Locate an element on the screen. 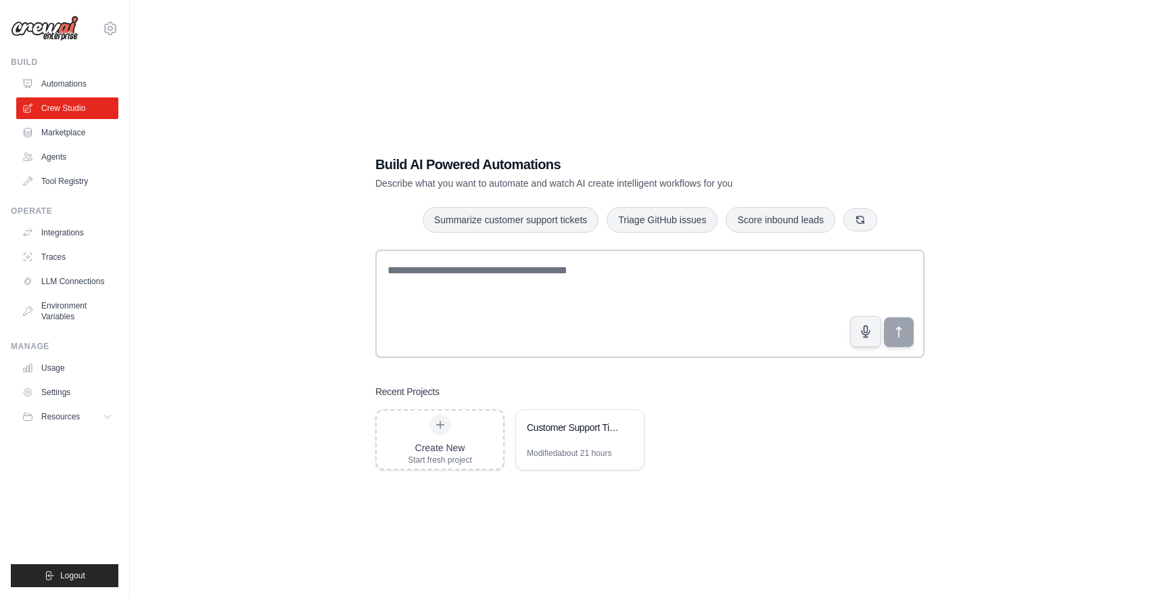 The width and height of the screenshot is (1170, 598). a: Crew Studio is located at coordinates (67, 108).